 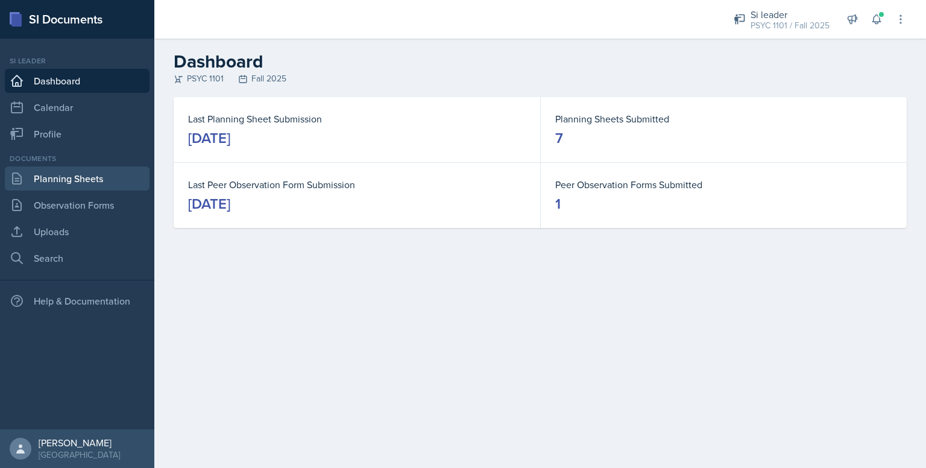 I want to click on dt: Last Peer Observation Form Submission, so click(x=357, y=184).